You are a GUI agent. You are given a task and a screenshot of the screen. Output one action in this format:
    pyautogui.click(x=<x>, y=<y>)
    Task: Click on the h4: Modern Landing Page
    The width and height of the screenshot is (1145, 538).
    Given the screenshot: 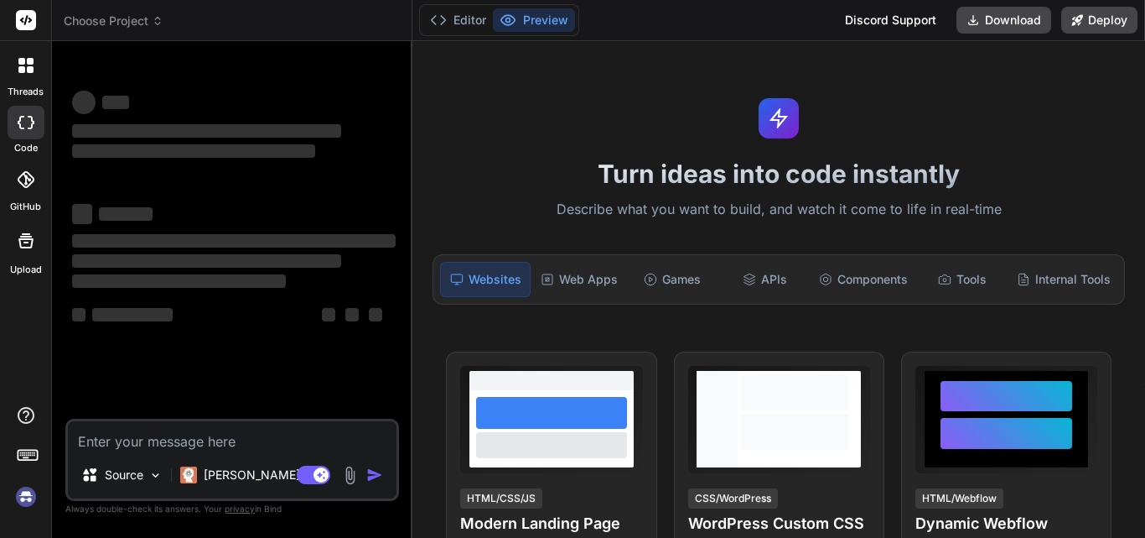 What is the action you would take?
    pyautogui.click(x=551, y=523)
    